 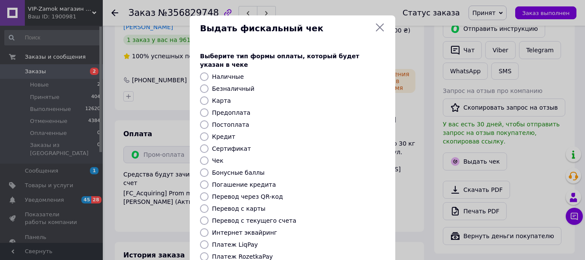 I want to click on label: Сертификат, so click(x=231, y=149).